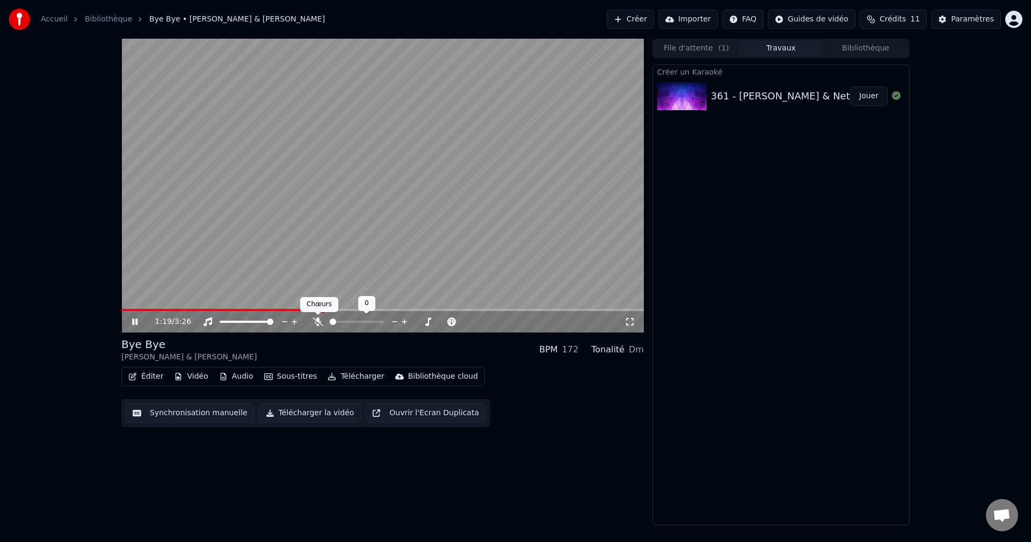  Describe the element at coordinates (781, 48) in the screenshot. I see `button: Travaux` at that location.